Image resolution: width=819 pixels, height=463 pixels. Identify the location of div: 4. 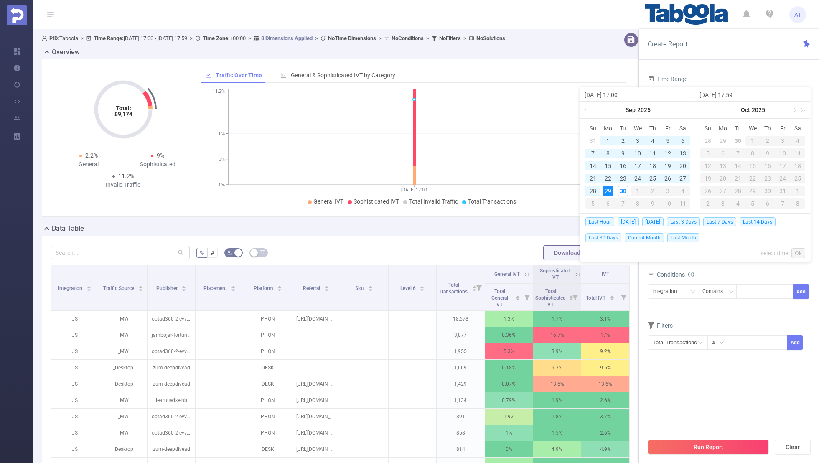
(798, 141).